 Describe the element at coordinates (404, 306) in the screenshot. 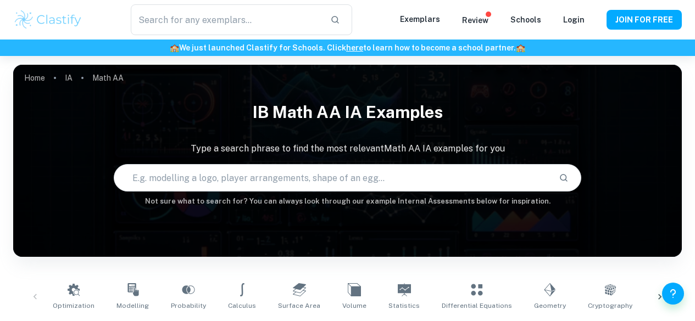

I see `span: Statistics` at that location.